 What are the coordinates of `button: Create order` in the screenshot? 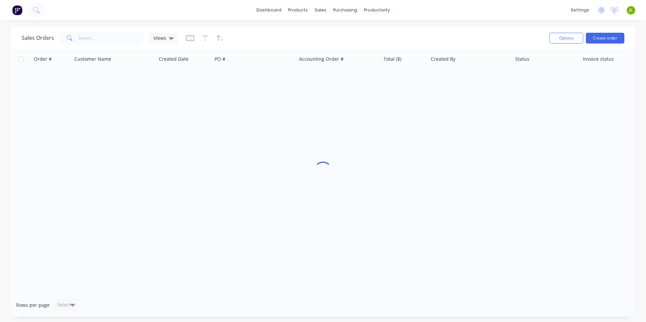 It's located at (605, 38).